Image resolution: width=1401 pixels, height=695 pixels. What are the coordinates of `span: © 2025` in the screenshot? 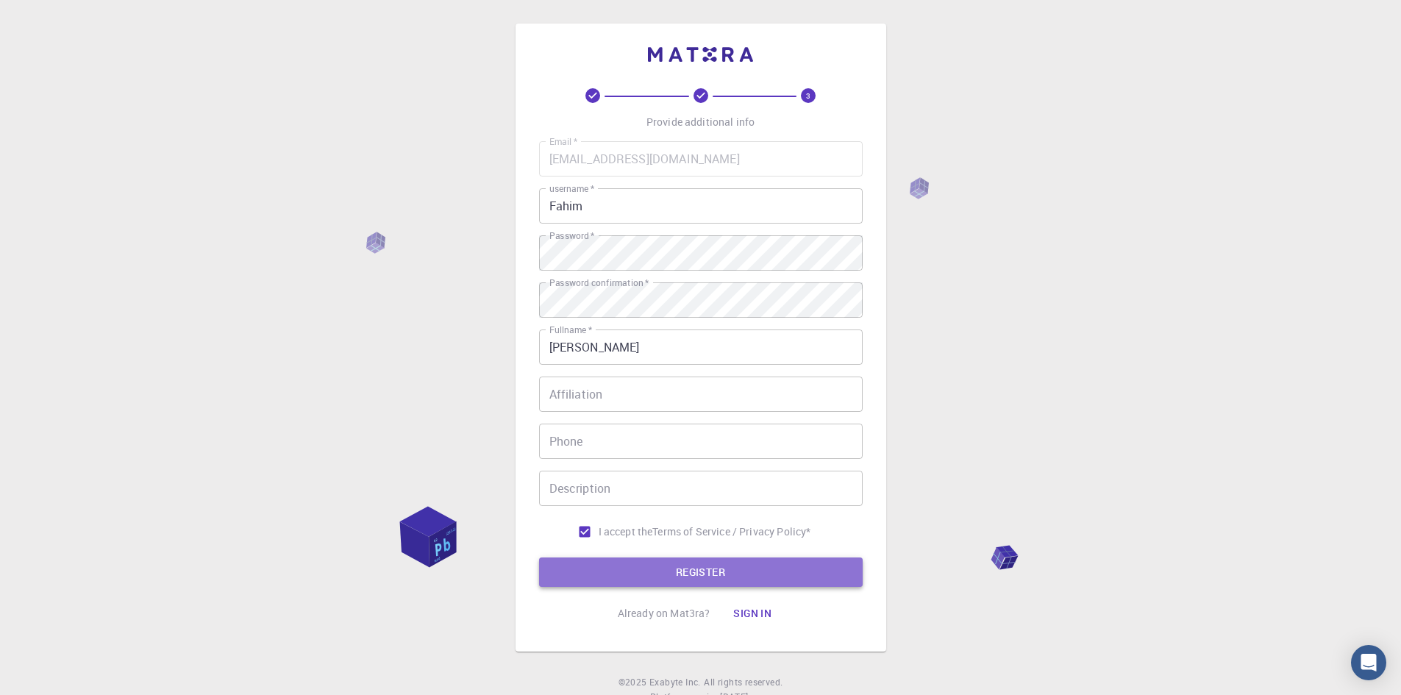 It's located at (634, 682).